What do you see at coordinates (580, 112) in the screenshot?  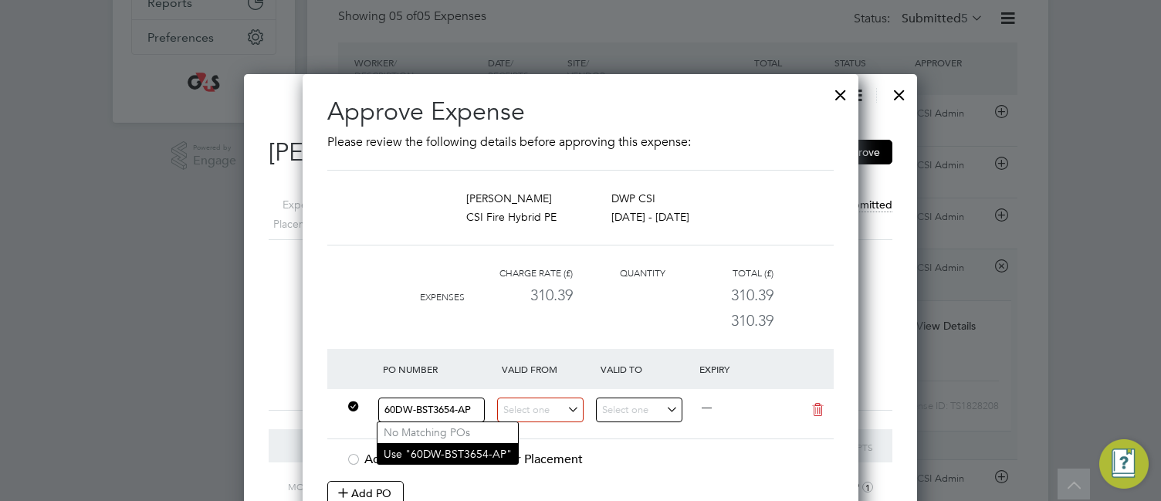 I see `h2: Approve Expense` at bounding box center [580, 112].